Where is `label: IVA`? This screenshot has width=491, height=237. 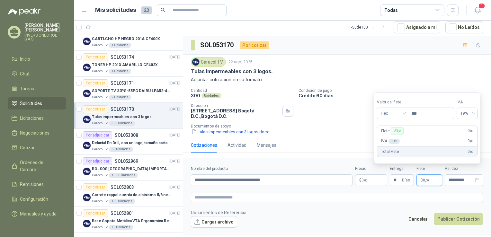 label: IVA is located at coordinates (467, 102).